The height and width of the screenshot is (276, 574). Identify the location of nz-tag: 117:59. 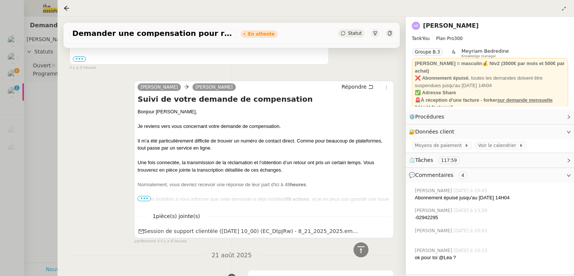
(449, 160).